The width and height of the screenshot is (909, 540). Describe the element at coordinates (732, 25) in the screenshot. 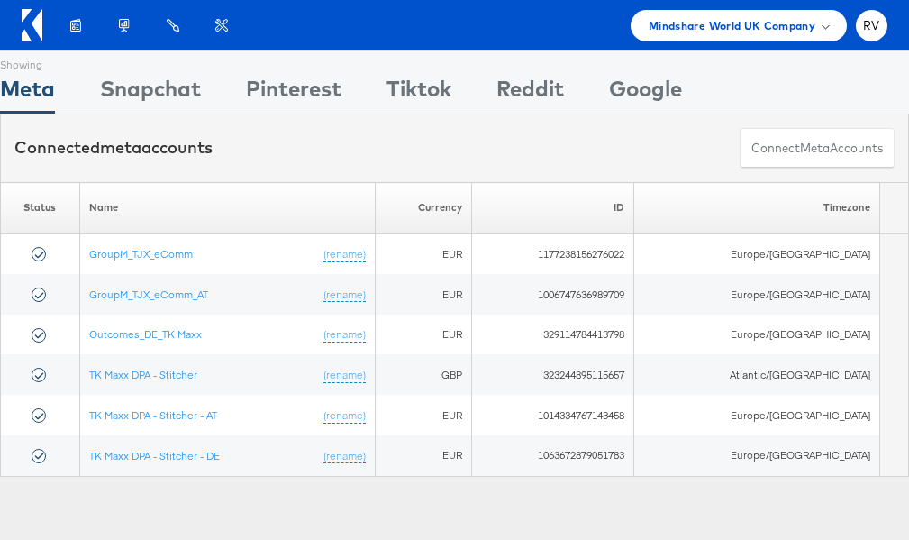

I see `span: Mindshare World UK Company` at that location.